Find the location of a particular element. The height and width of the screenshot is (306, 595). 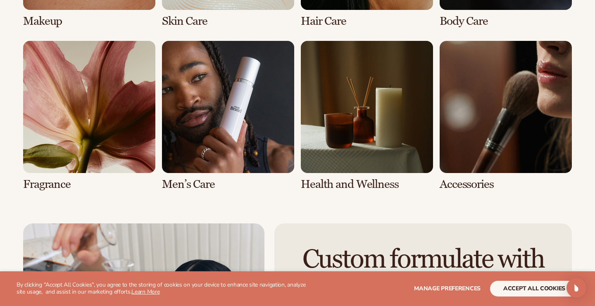

h3: Hair Care is located at coordinates (367, 21).